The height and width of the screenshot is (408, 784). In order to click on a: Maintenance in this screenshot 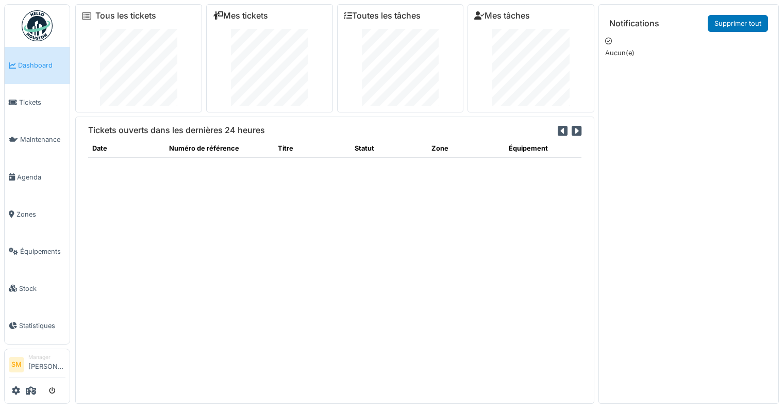, I will do `click(37, 140)`.